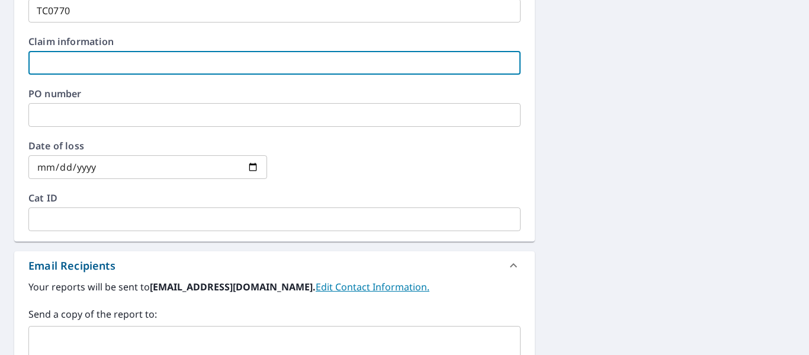  Describe the element at coordinates (147, 146) in the screenshot. I see `label: Date of loss` at that location.